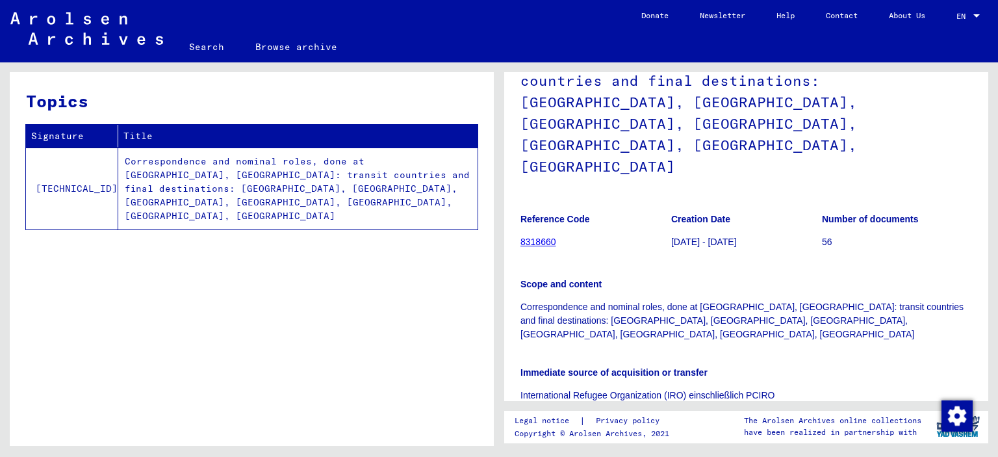 The width and height of the screenshot is (998, 457). What do you see at coordinates (555, 219) in the screenshot?
I see `b: Reference Code` at bounding box center [555, 219].